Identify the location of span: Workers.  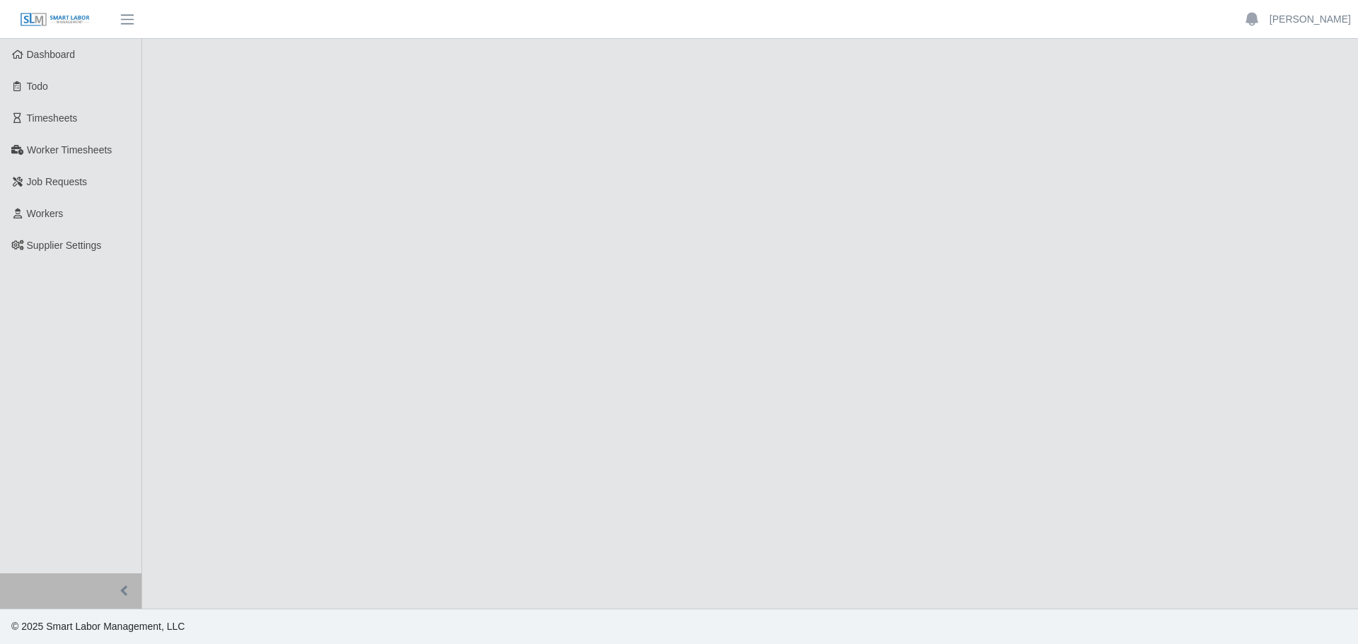
(45, 214).